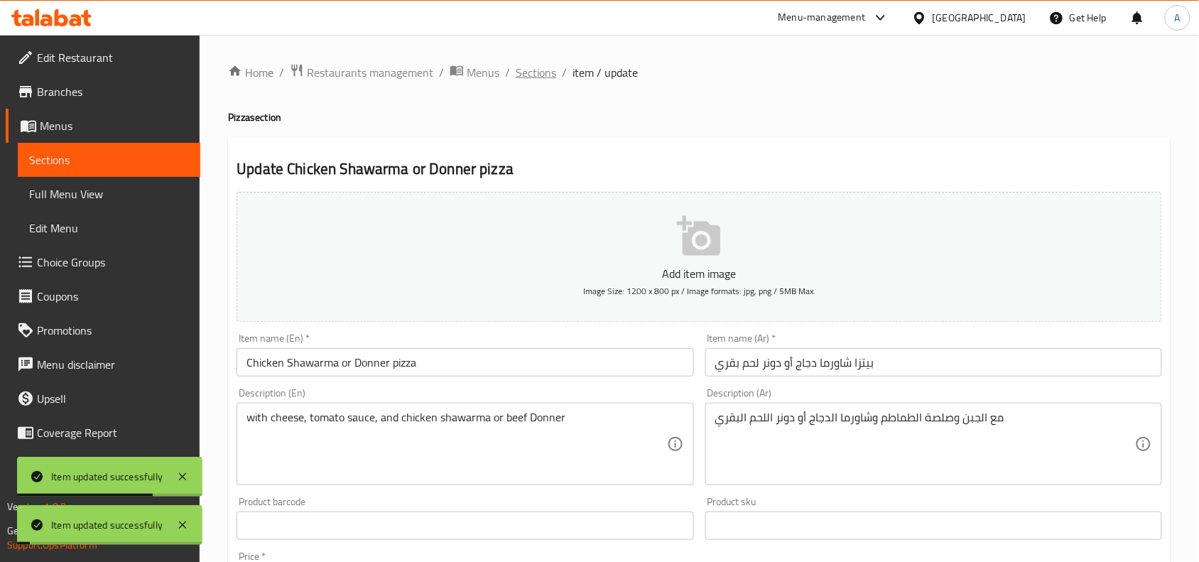 The image size is (1199, 562). What do you see at coordinates (699, 169) in the screenshot?
I see `h2: Update Chicken Shawarma or Donner pizza` at bounding box center [699, 169].